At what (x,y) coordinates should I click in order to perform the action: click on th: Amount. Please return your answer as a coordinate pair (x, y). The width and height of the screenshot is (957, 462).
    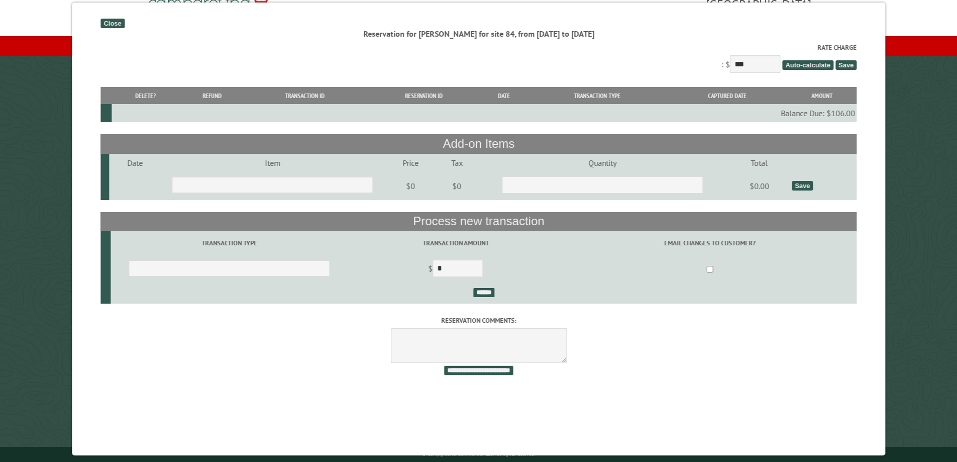
    Looking at the image, I should click on (821, 95).